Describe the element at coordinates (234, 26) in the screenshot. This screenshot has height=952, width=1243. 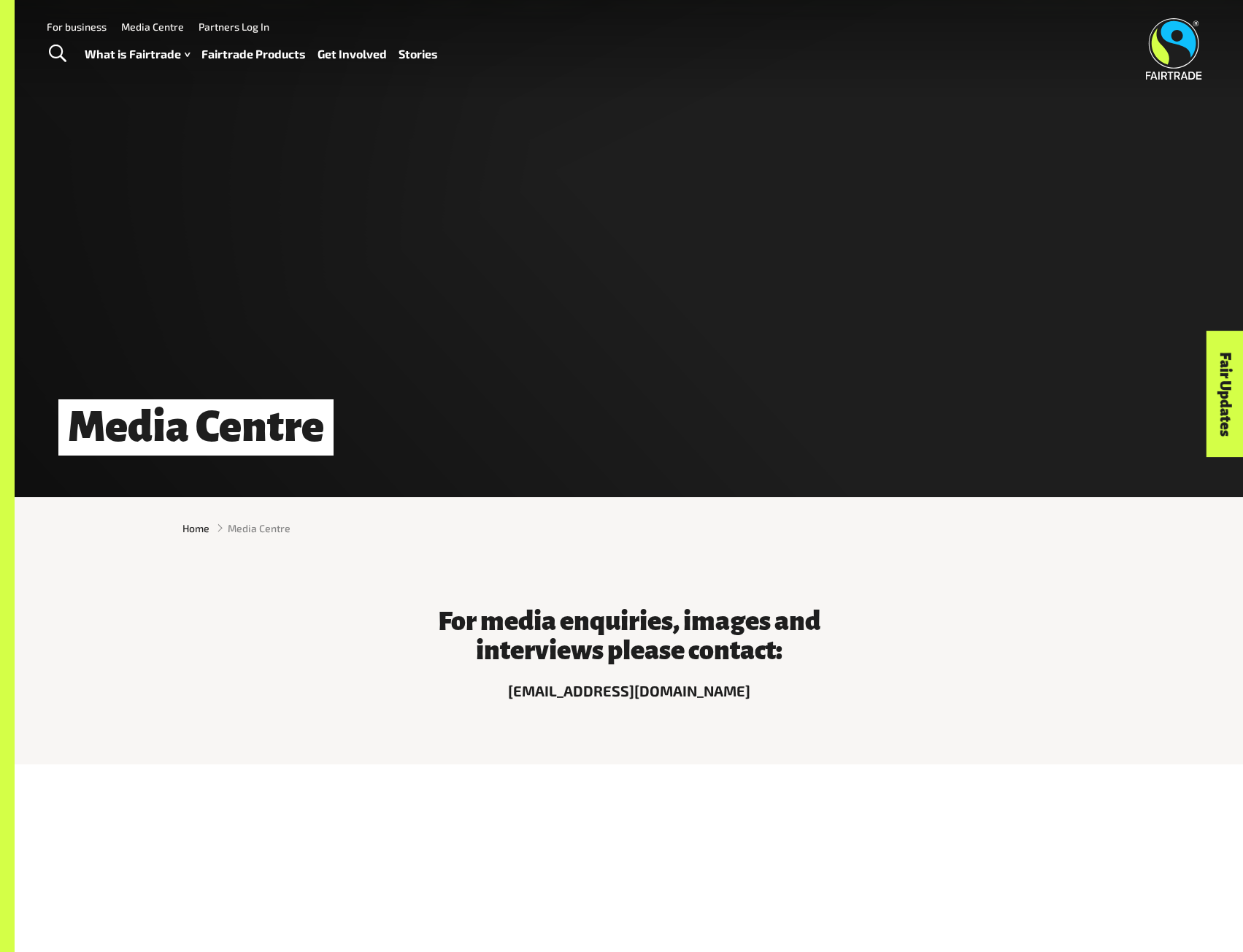
I see `a: Partners Log In` at that location.